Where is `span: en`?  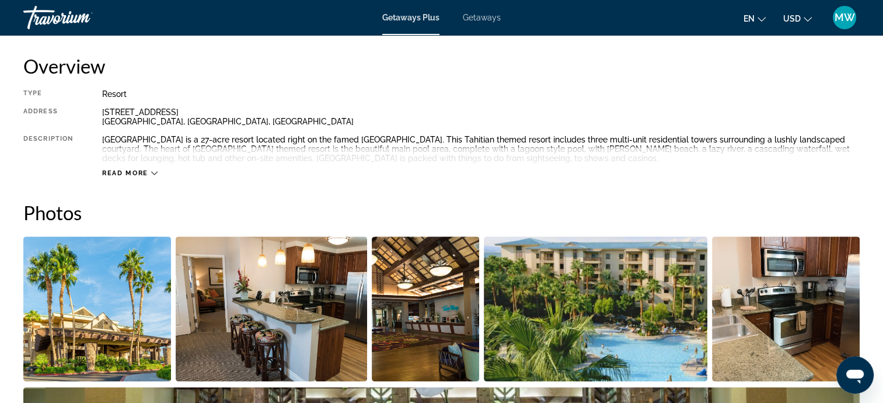 span: en is located at coordinates (749, 19).